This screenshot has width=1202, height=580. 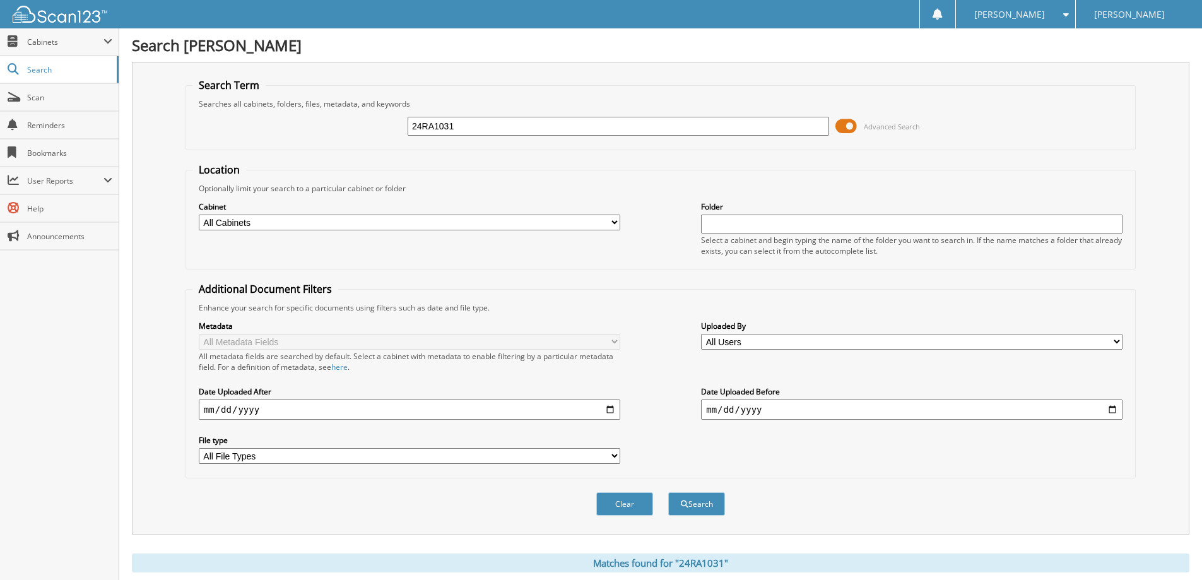 What do you see at coordinates (409, 362) in the screenshot?
I see `div: All metadata fields are searched by default. Select a cabinet with metadata to enable filtering b...` at bounding box center [409, 362].